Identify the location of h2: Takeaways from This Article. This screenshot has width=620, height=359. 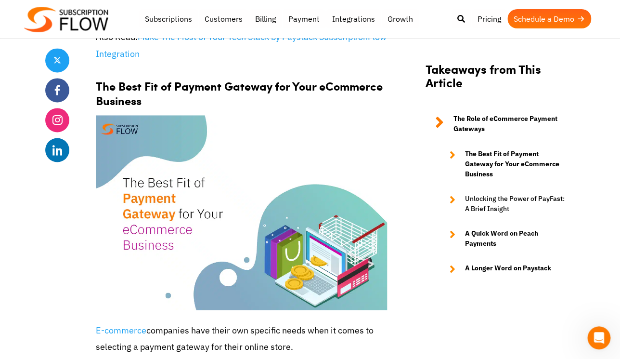
(496, 81).